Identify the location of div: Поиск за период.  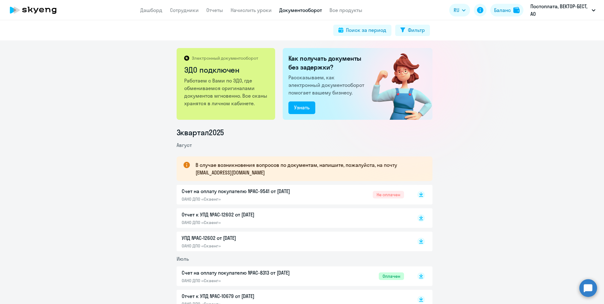
(366, 30).